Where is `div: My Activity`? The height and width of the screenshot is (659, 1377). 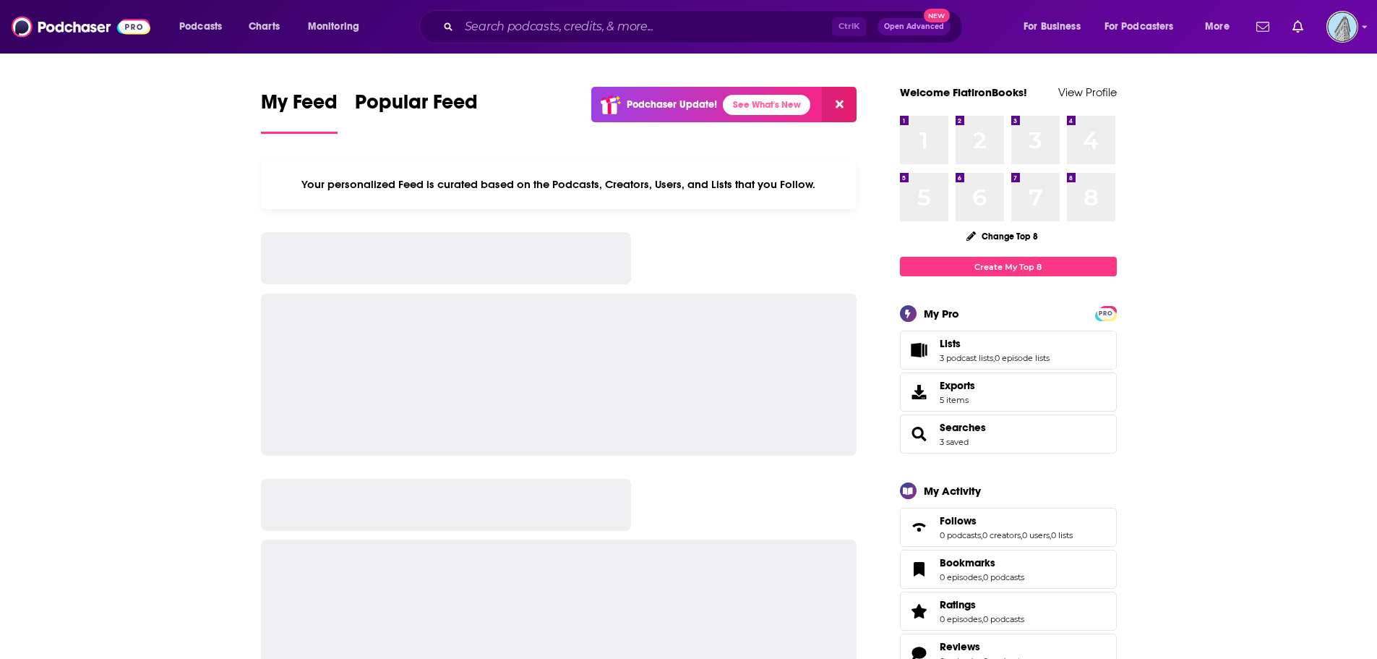 div: My Activity is located at coordinates (952, 490).